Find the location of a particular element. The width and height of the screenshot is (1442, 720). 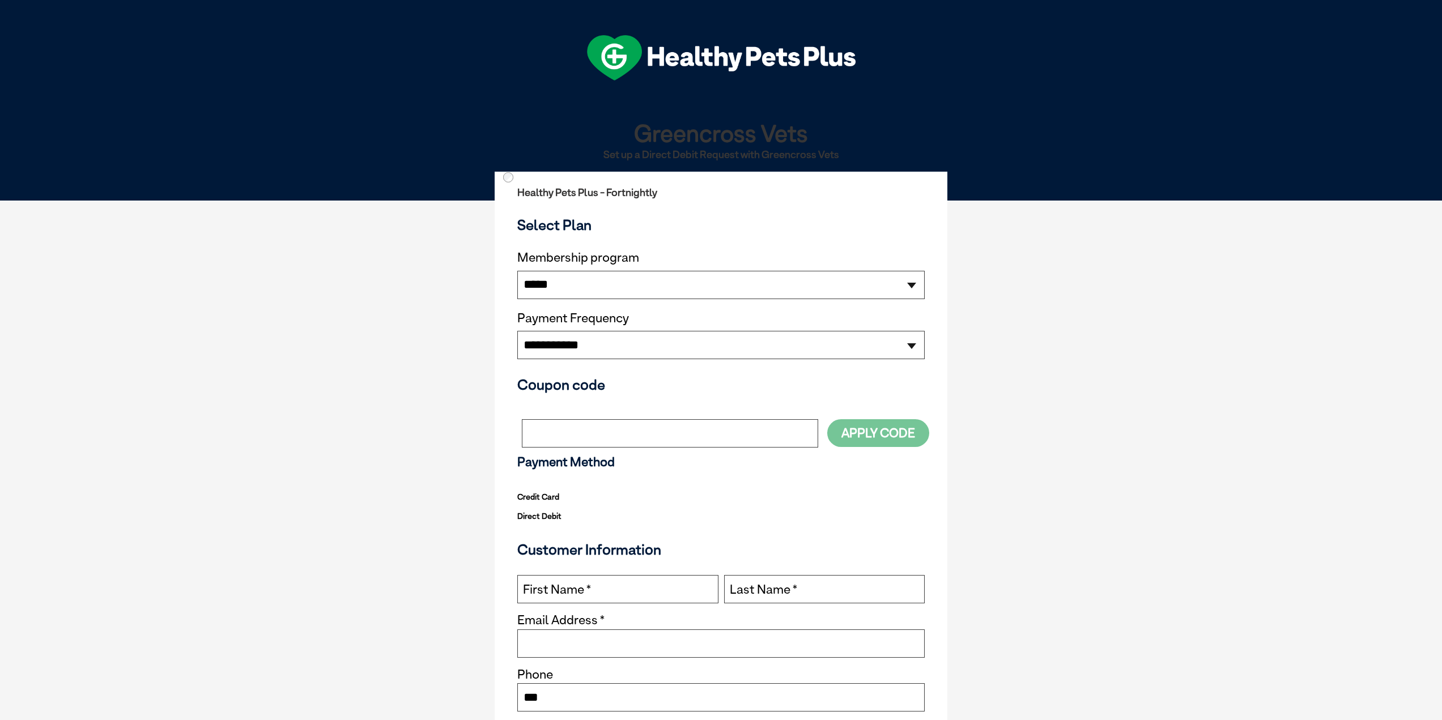

h3: Payment Method is located at coordinates (721, 462).